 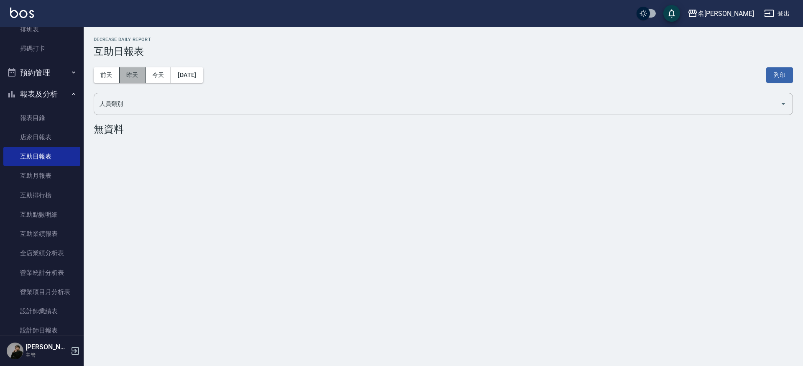 What do you see at coordinates (42, 49) in the screenshot?
I see `a: 掃碼打卡` at bounding box center [42, 49].